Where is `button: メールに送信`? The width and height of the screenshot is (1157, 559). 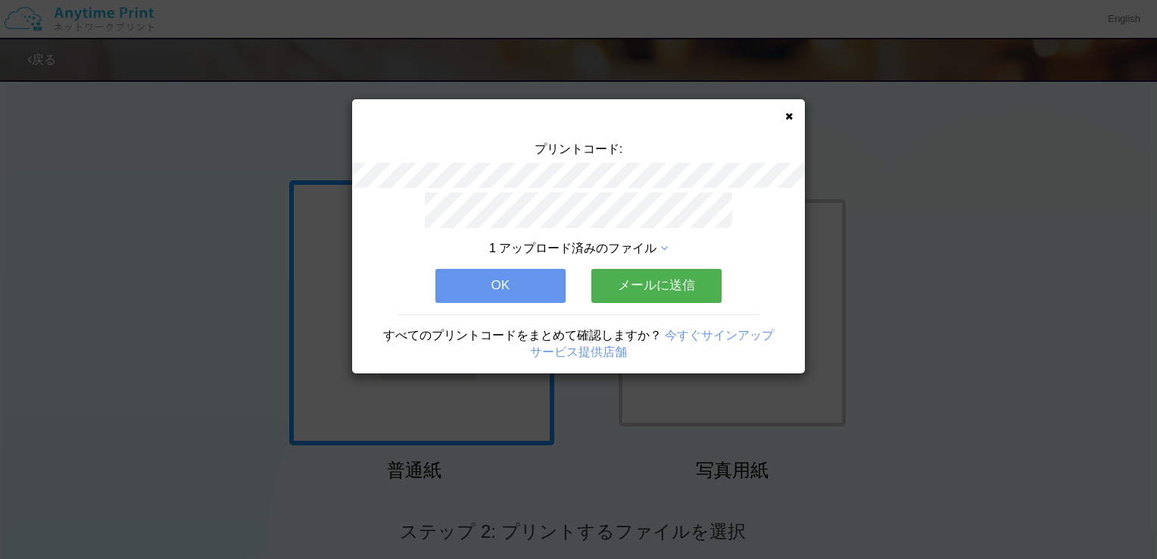
button: メールに送信 is located at coordinates (657, 286).